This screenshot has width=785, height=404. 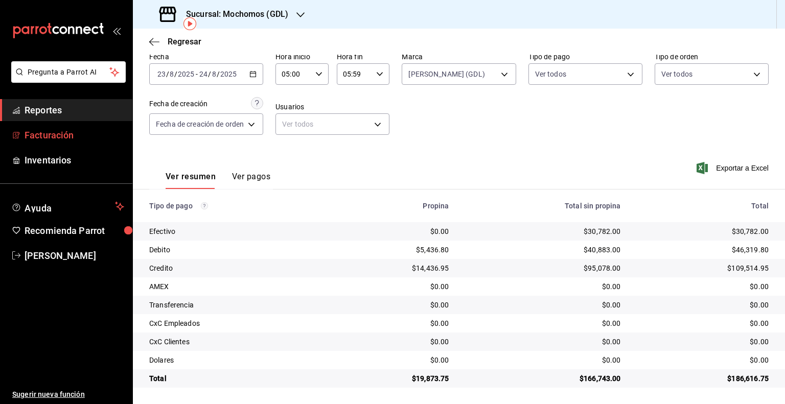 What do you see at coordinates (251, 181) in the screenshot?
I see `button: Ver pagos` at bounding box center [251, 181].